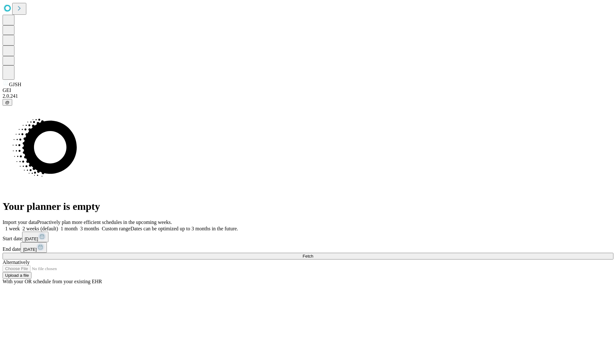 The image size is (616, 346). I want to click on span: 1 month, so click(69, 229).